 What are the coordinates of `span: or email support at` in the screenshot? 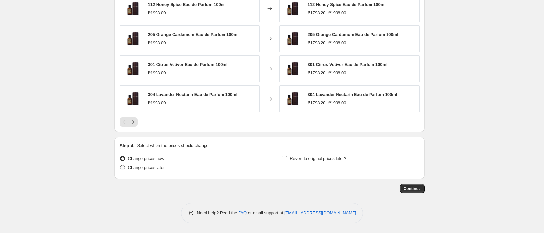 It's located at (265, 213).